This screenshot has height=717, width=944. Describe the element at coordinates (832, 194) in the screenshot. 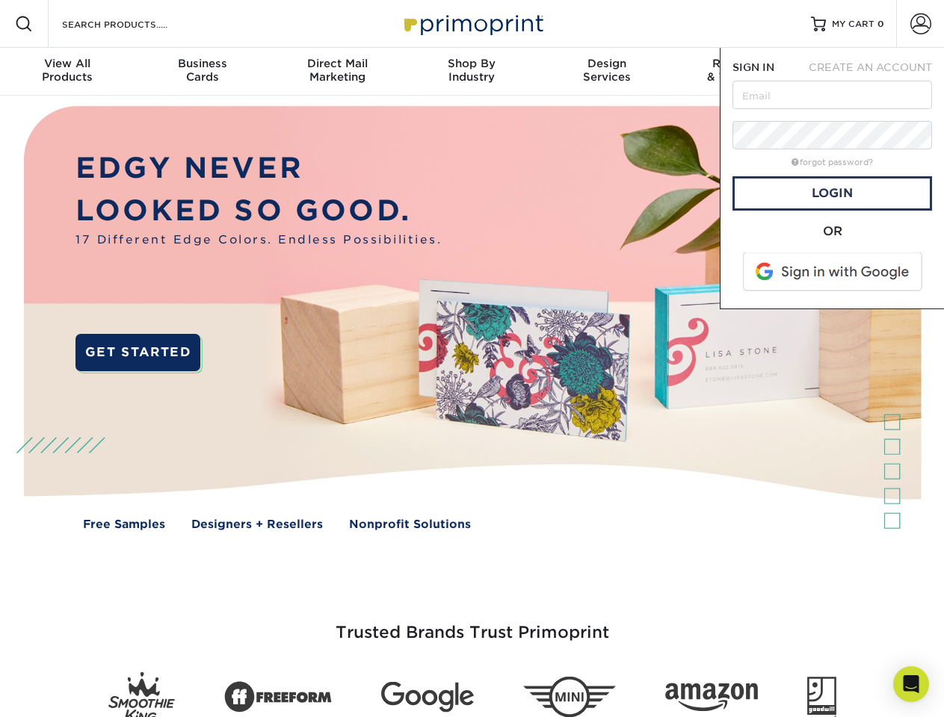

I see `a: Login` at that location.